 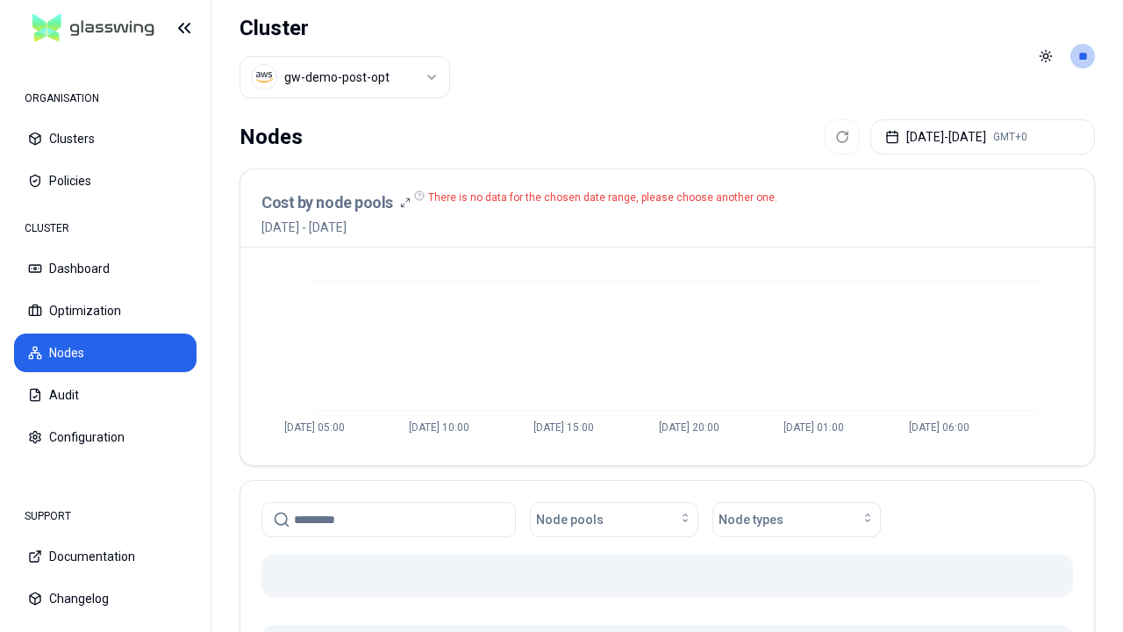 What do you see at coordinates (327, 203) in the screenshot?
I see `h3: Cost by node pools` at bounding box center [327, 203].